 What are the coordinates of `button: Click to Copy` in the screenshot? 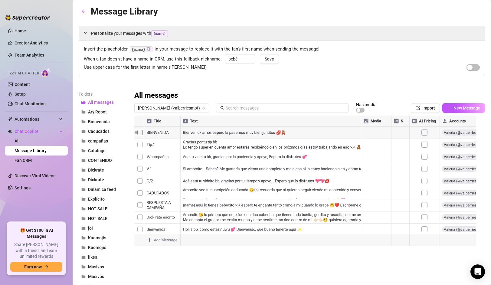 It's located at (149, 49).